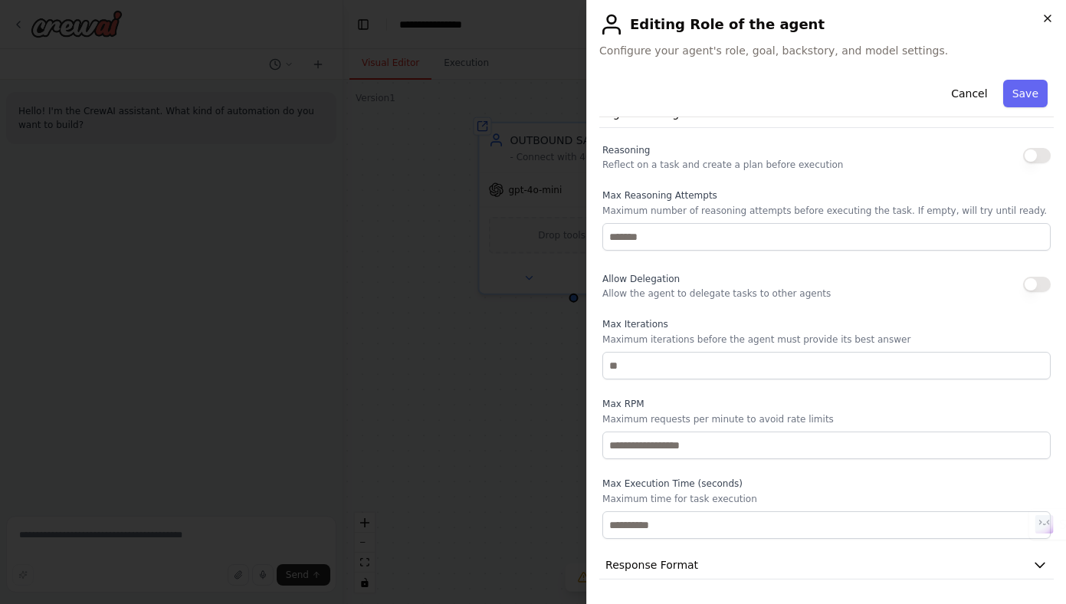 Image resolution: width=1066 pixels, height=604 pixels. What do you see at coordinates (722, 165) in the screenshot?
I see `p: Reflect on a task and create a plan before execution` at bounding box center [722, 165].